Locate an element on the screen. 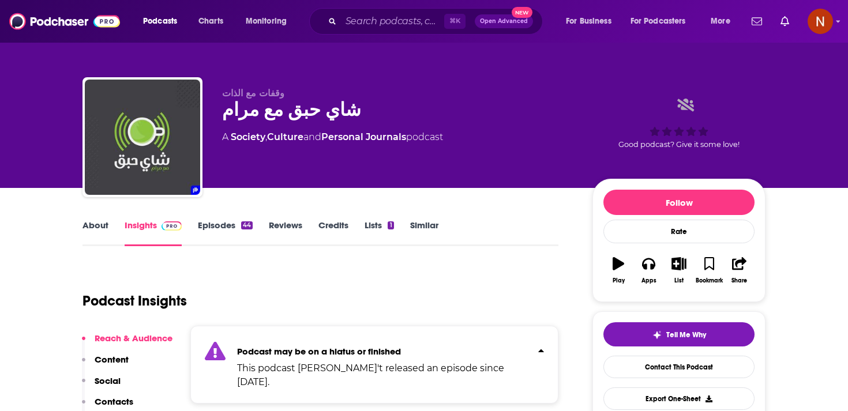  button: Follow is located at coordinates (679, 202).